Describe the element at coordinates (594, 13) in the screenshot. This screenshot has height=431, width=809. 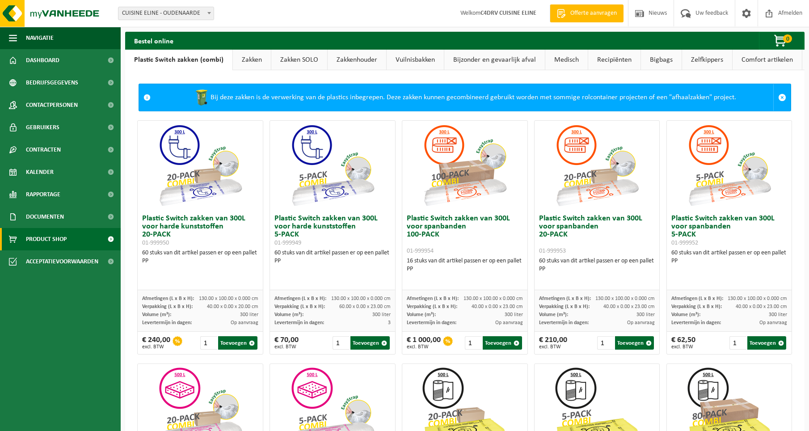
I see `span: Offerte aanvragen` at that location.